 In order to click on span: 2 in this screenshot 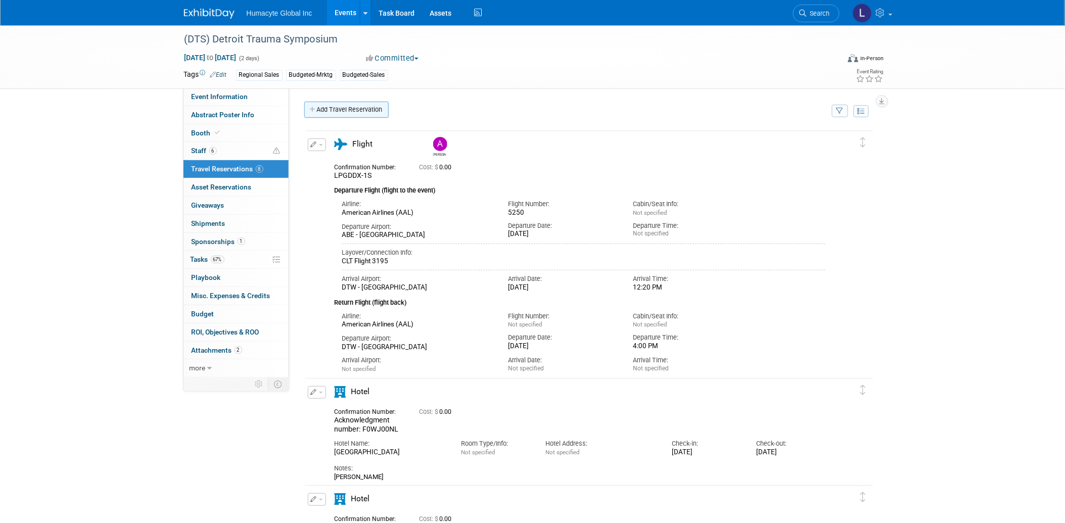, I will do `click(238, 350)`.